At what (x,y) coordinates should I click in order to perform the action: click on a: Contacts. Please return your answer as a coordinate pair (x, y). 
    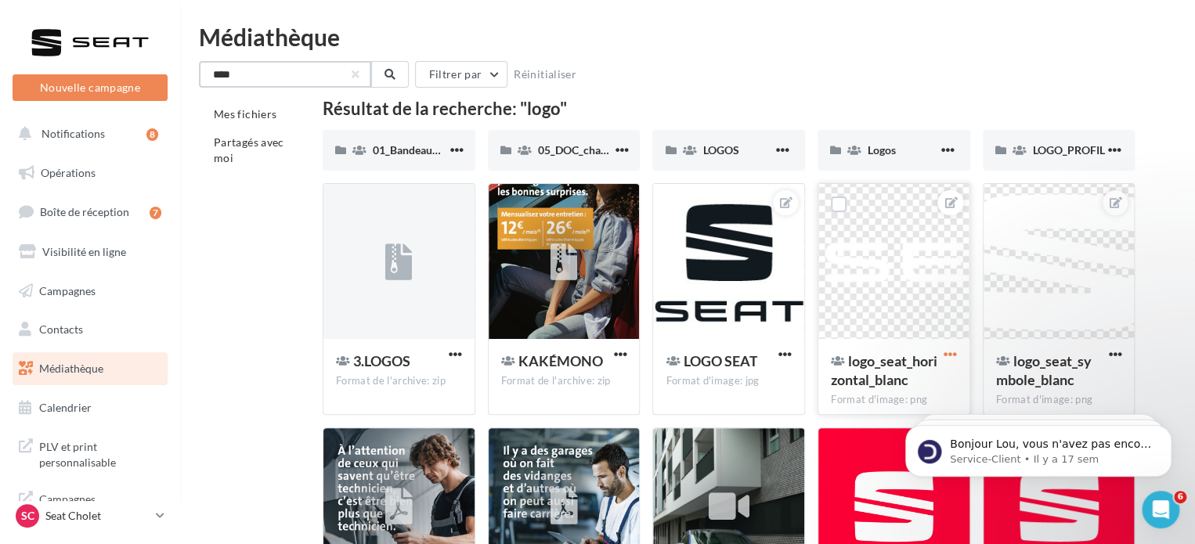
    Looking at the image, I should click on (90, 330).